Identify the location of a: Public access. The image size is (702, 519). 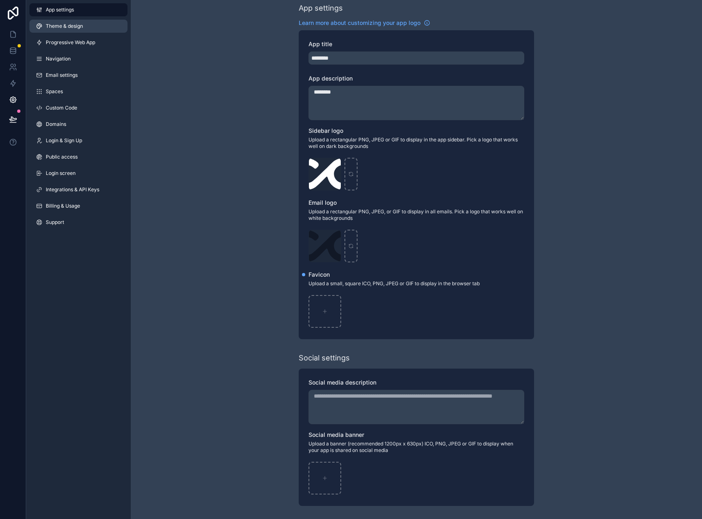
(78, 157).